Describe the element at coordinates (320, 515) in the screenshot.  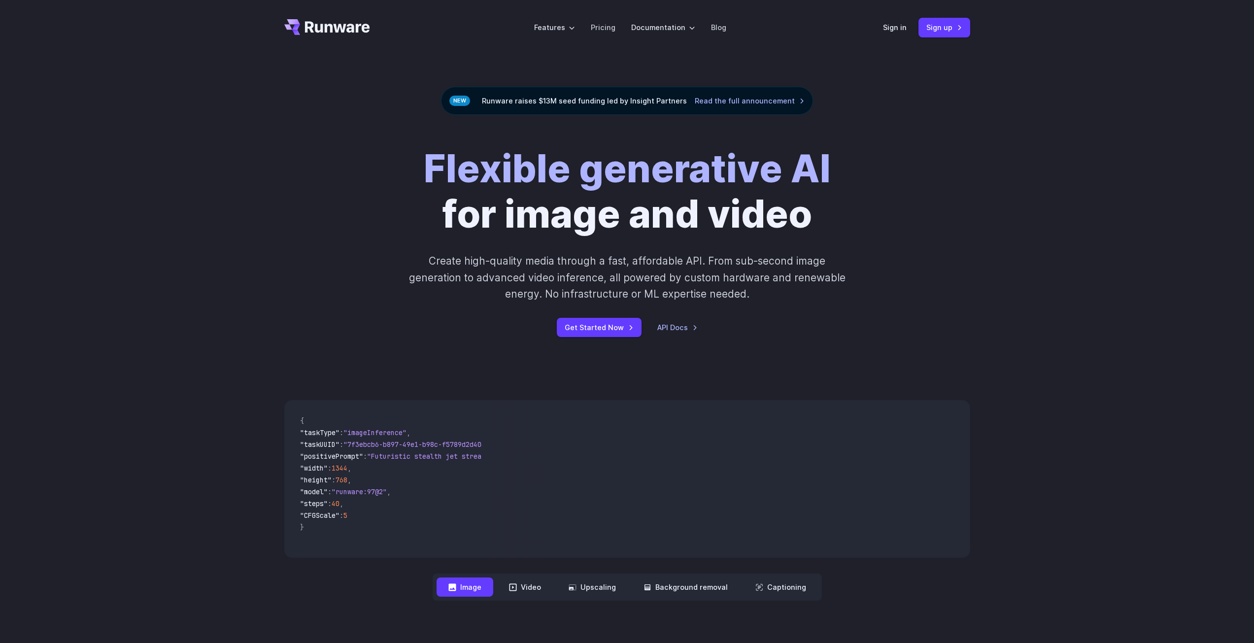
I see `span: "CFGScale"` at that location.